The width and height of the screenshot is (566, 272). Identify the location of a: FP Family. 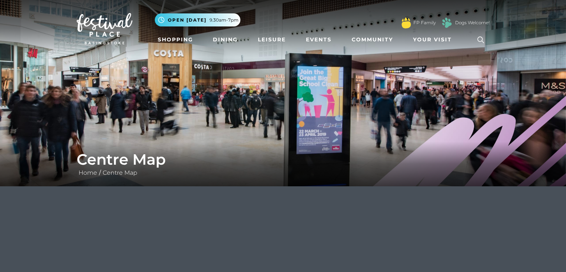
(425, 23).